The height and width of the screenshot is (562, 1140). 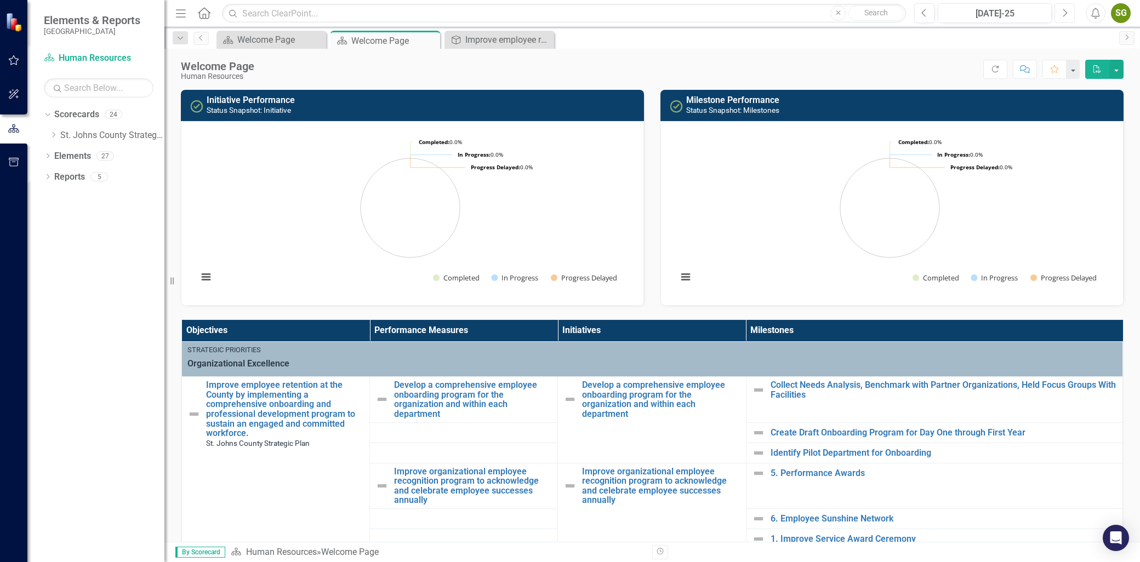 What do you see at coordinates (92, 20) in the screenshot?
I see `span: Elements & Reports` at bounding box center [92, 20].